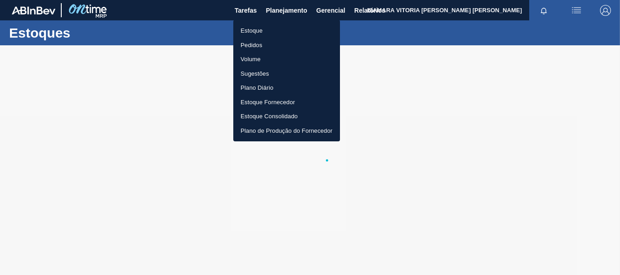 This screenshot has width=620, height=275. What do you see at coordinates (286, 88) in the screenshot?
I see `a: Plano Diário` at bounding box center [286, 88].